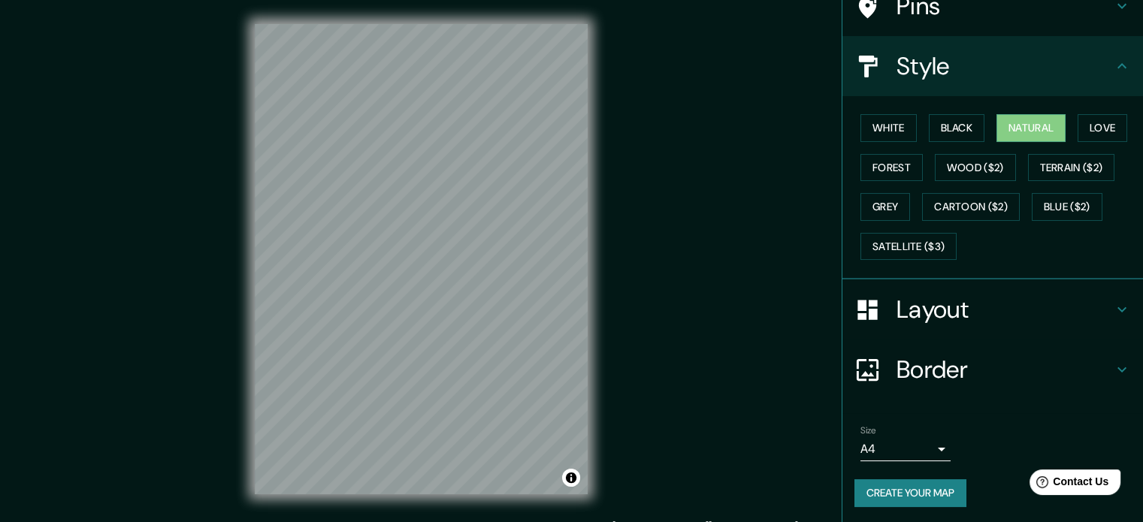 The width and height of the screenshot is (1143, 522). Describe the element at coordinates (905, 449) in the screenshot. I see `div: A4` at that location.